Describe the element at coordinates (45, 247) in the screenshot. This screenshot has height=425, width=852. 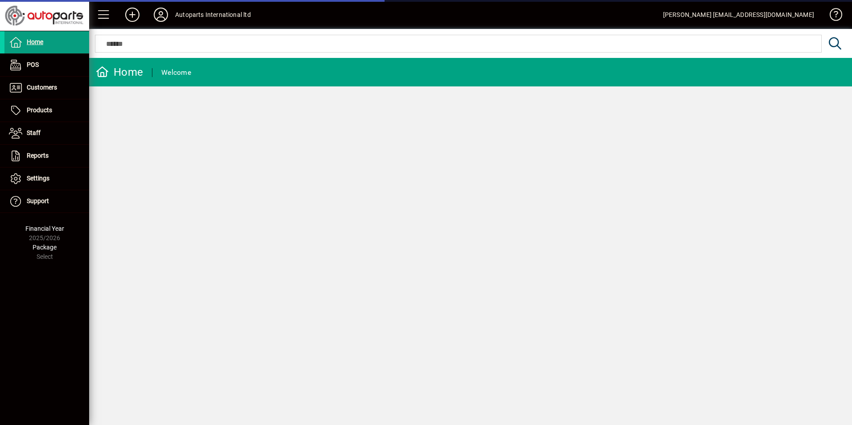
I see `span: Package` at that location.